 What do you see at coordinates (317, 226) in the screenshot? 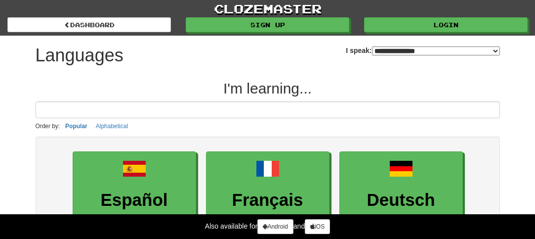
I see `a: iOS` at bounding box center [317, 226].